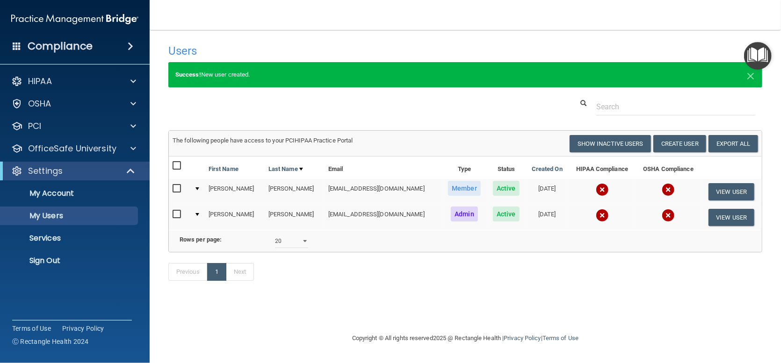 This screenshot has width=781, height=363. I want to click on button: Open Resource Center, so click(758, 56).